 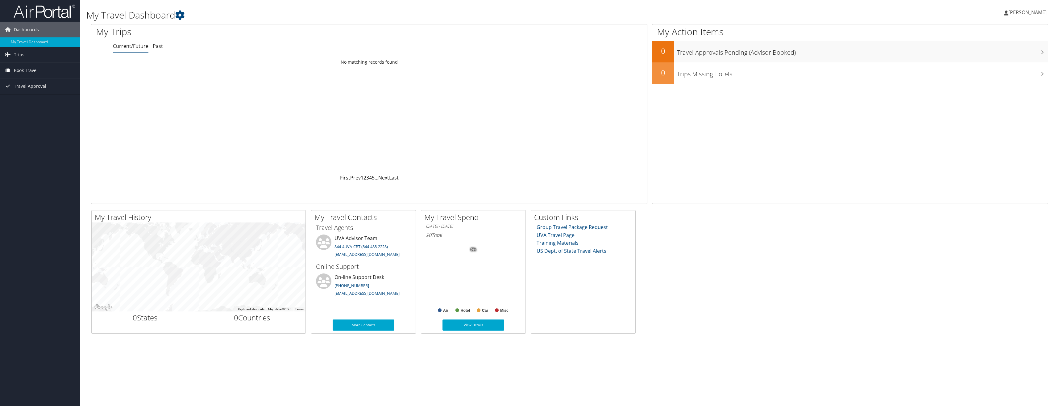 What do you see at coordinates (474, 325) in the screenshot?
I see `a: View Details` at bounding box center [474, 325].